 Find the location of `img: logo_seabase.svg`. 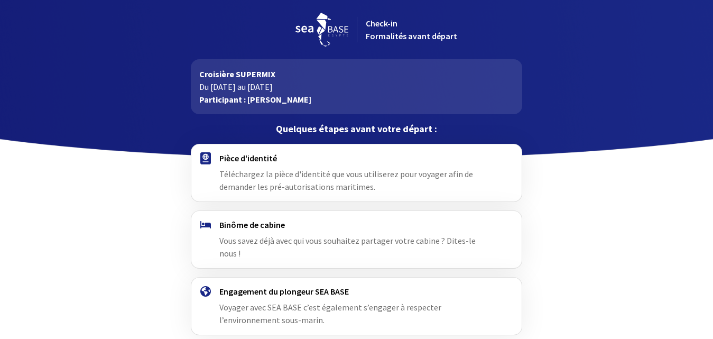

img: logo_seabase.svg is located at coordinates (322, 30).